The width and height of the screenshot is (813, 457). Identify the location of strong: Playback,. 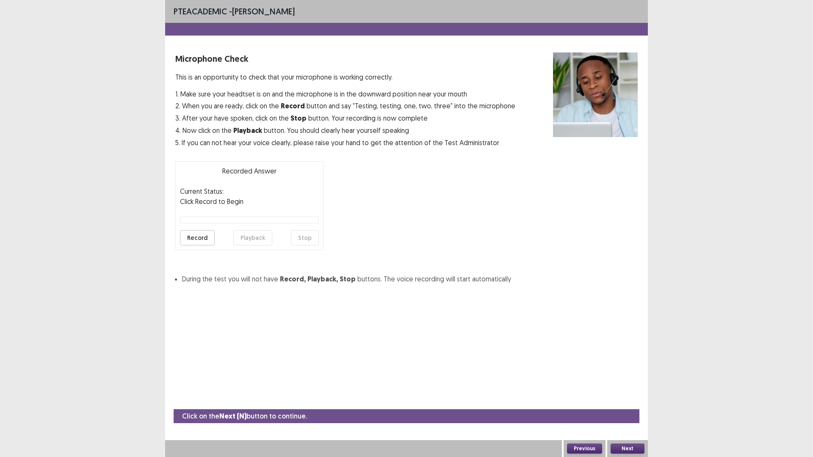
(322, 279).